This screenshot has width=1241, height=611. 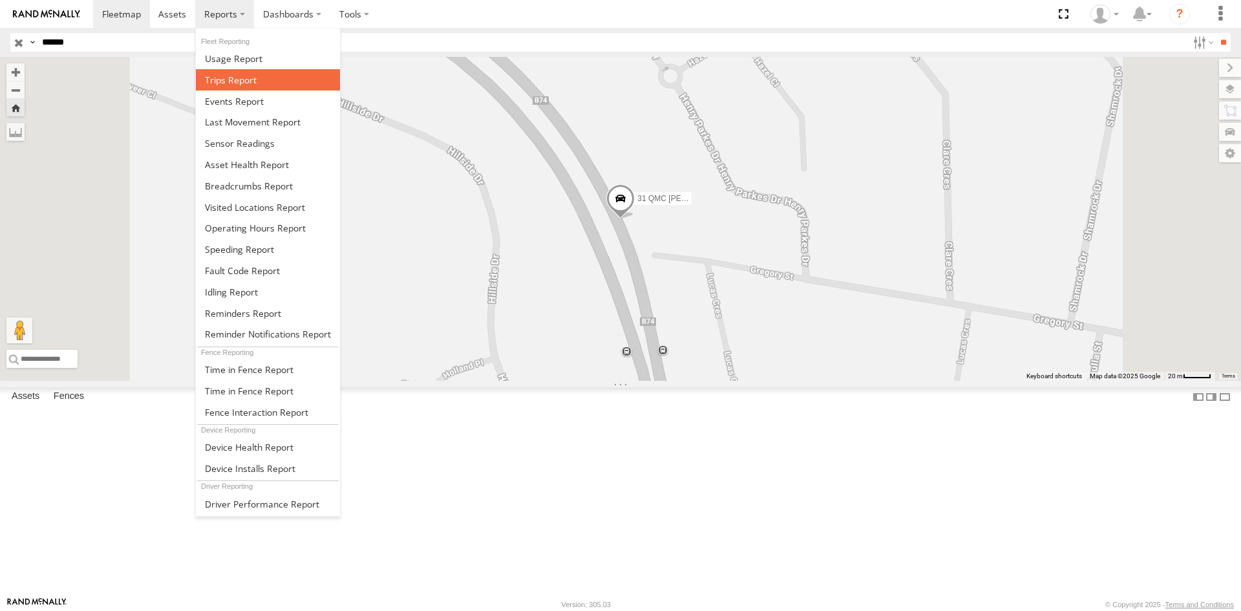 I want to click on a: Fence Interaction Report, so click(x=268, y=412).